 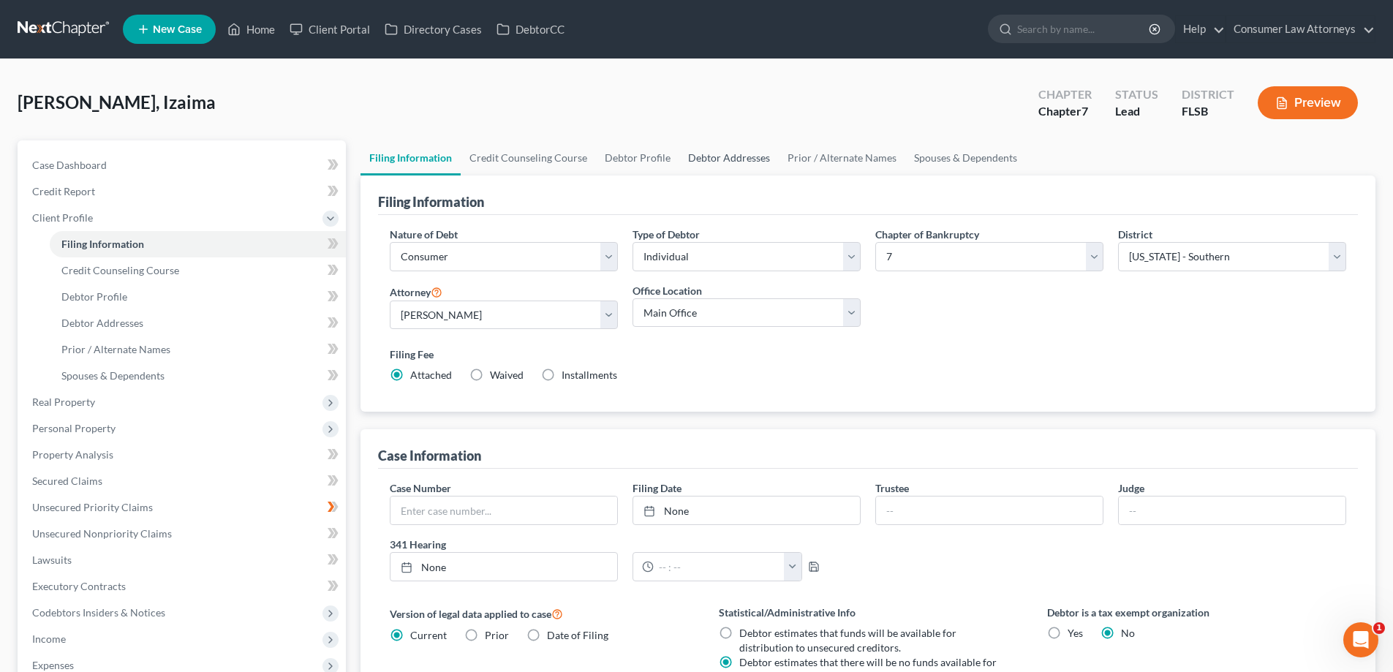 What do you see at coordinates (99, 612) in the screenshot?
I see `span: Codebtors Insiders & Notices` at bounding box center [99, 612].